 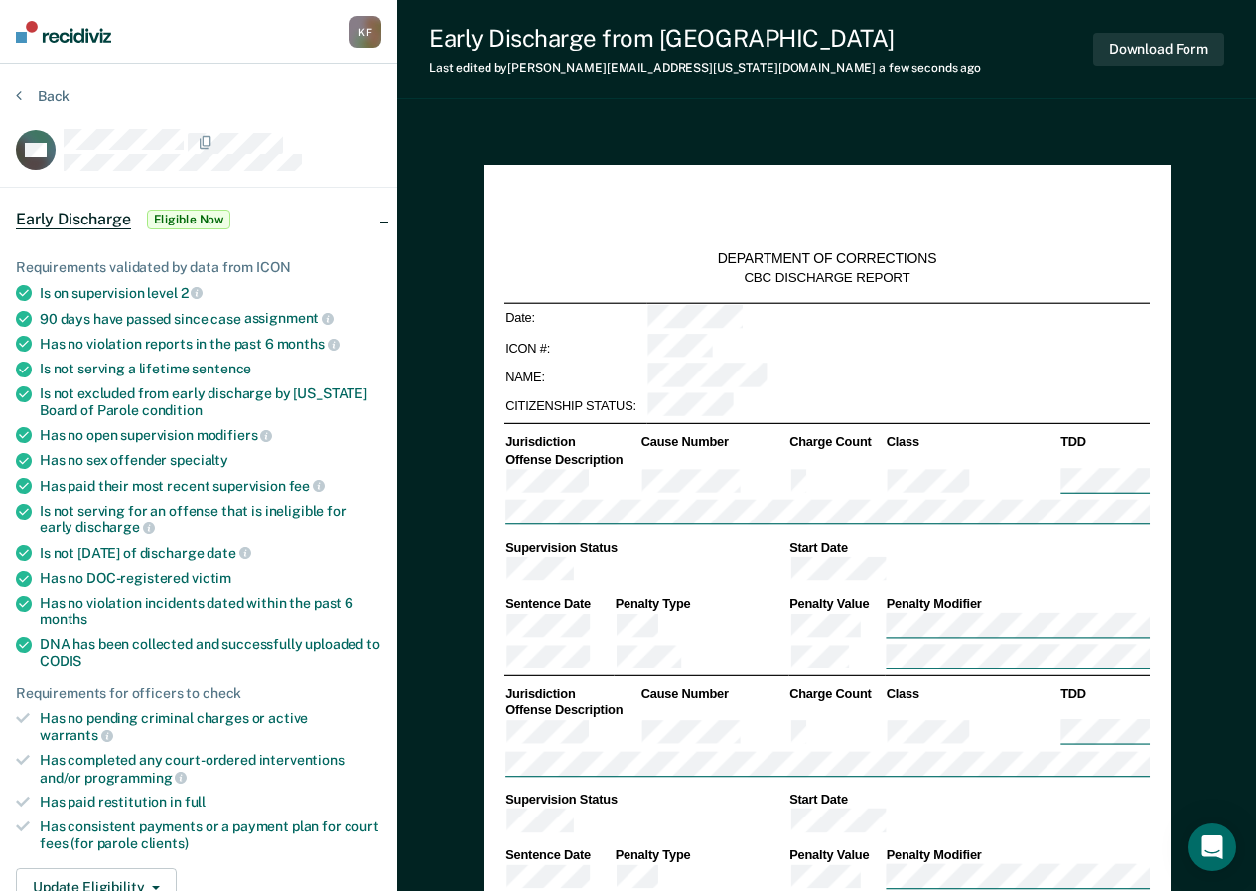 I want to click on span: assignment, so click(x=289, y=318).